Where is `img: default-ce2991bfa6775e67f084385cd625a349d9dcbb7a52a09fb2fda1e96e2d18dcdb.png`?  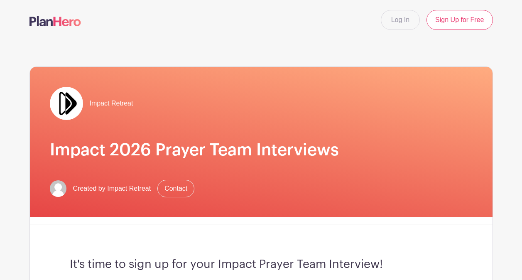
img: default-ce2991bfa6775e67f084385cd625a349d9dcbb7a52a09fb2fda1e96e2d18dcdb.png is located at coordinates (58, 189).